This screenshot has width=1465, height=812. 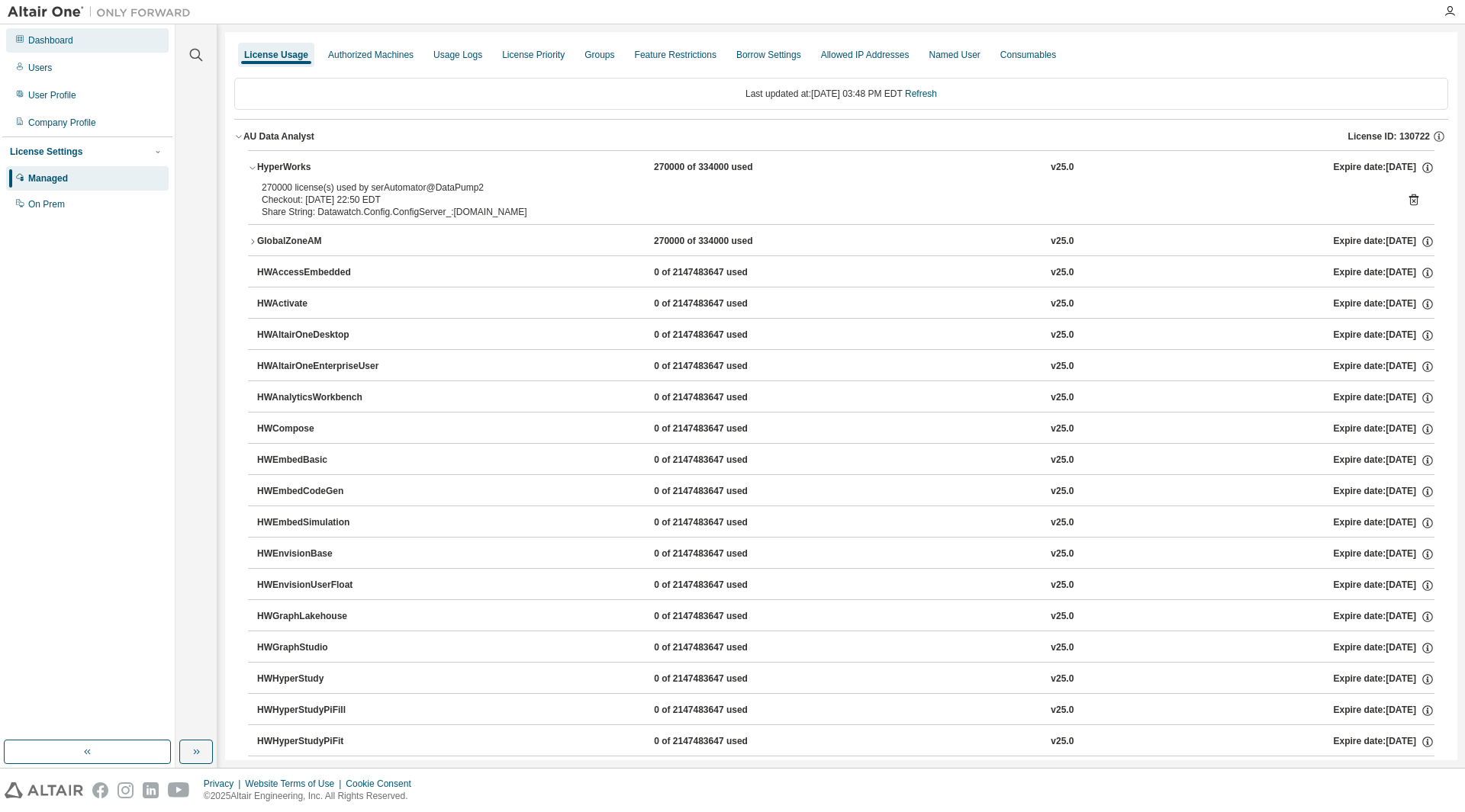 I want to click on img: Altair One, so click(x=103, y=12).